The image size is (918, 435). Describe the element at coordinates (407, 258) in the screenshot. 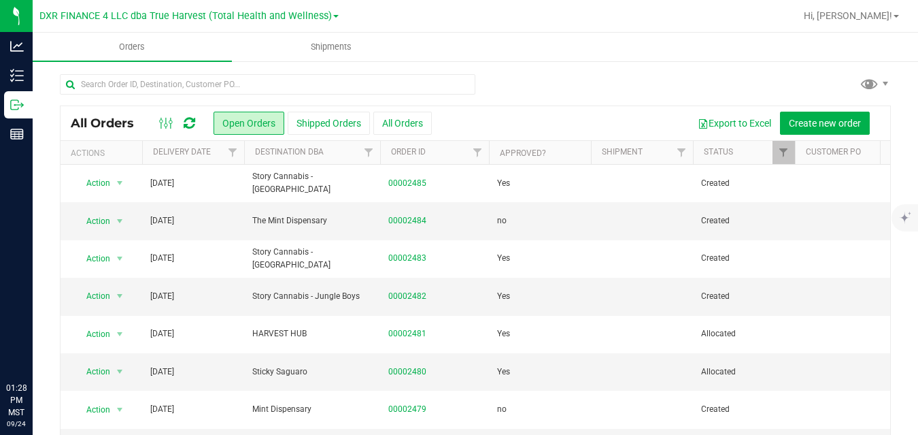

I see `a: 00002483` at that location.